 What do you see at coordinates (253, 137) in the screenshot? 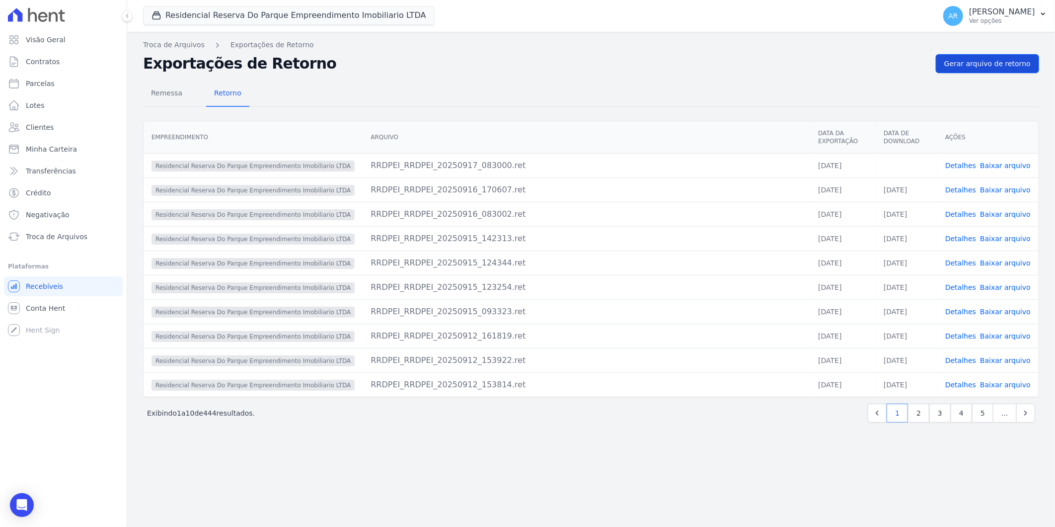
I see `th: Empreendimento` at bounding box center [253, 137].